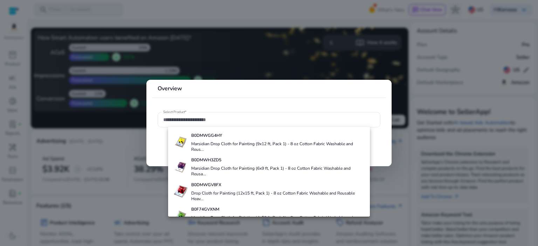 Image resolution: width=538 pixels, height=246 pixels. What do you see at coordinates (278, 196) in the screenshot?
I see `h4: Drop Cloth for Painting (12x15 ft, Pack 1) - 8 oz Cotton Fabric Washable and Reusable Heav...` at bounding box center [278, 196].